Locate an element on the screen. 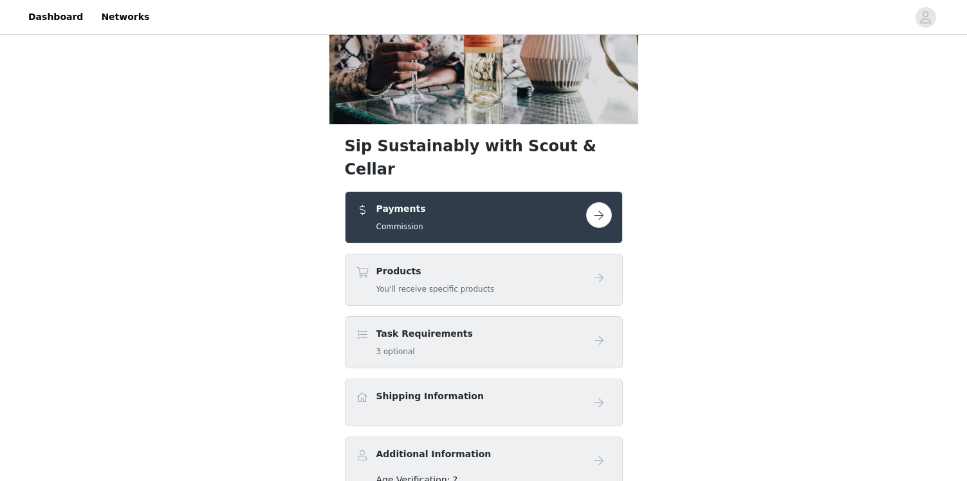 The image size is (967, 481). h4: Payments is located at coordinates (401, 208).